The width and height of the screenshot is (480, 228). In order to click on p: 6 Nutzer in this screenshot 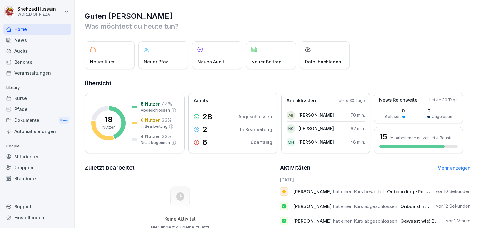, I will do `click(150, 120)`.